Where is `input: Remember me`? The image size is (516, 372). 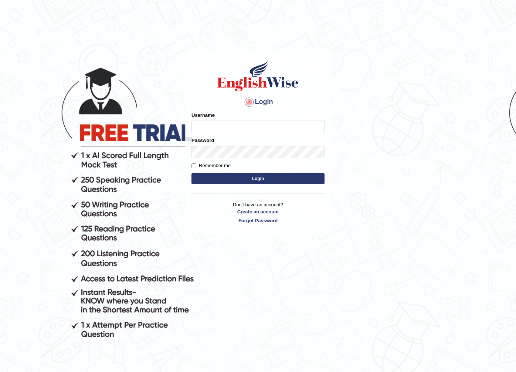 input: Remember me is located at coordinates (194, 166).